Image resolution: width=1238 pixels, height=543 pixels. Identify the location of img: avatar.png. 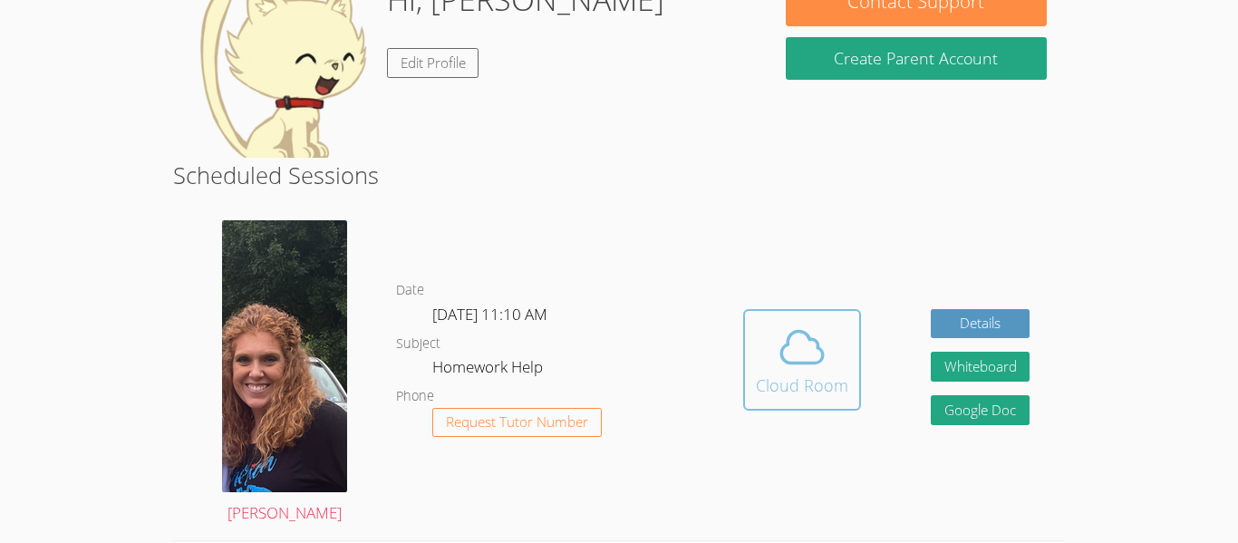
(285, 356).